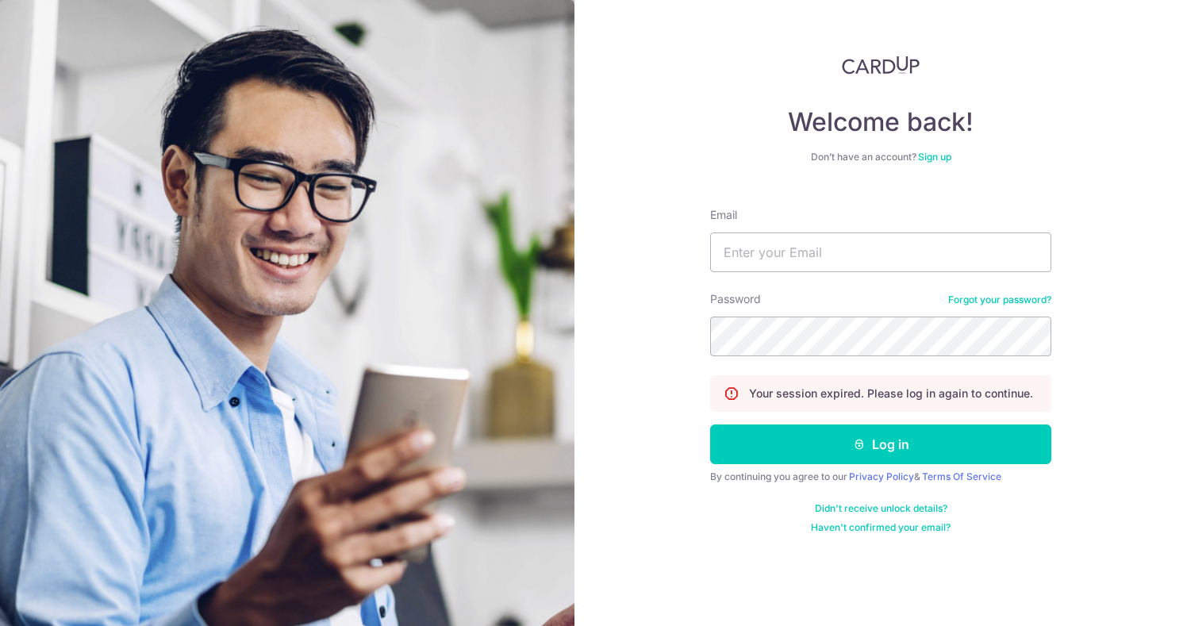  What do you see at coordinates (881, 65) in the screenshot?
I see `img: CardUp Logo` at bounding box center [881, 65].